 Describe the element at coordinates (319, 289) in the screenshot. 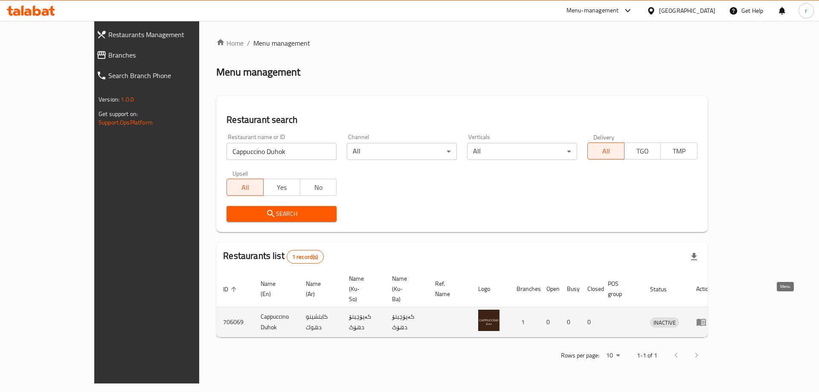

I see `span: Name (Ar)` at that location.